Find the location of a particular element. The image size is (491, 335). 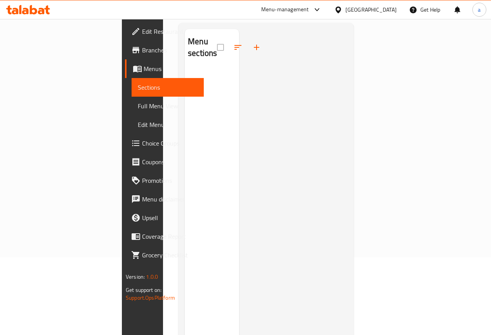

span: Upsell is located at coordinates (170, 218).